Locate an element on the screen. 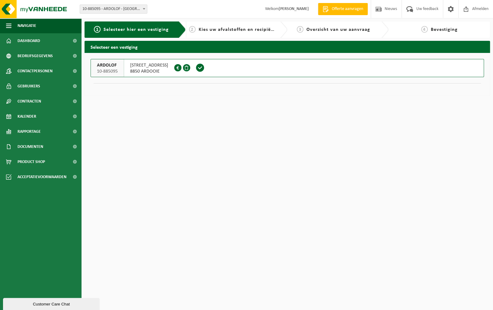  span: Acceptatievoorwaarden is located at coordinates (42, 177).